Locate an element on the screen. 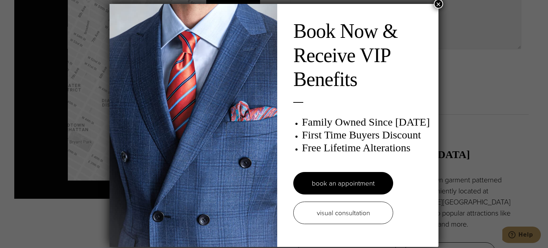 The width and height of the screenshot is (548, 248). span: Help is located at coordinates (23, 8).